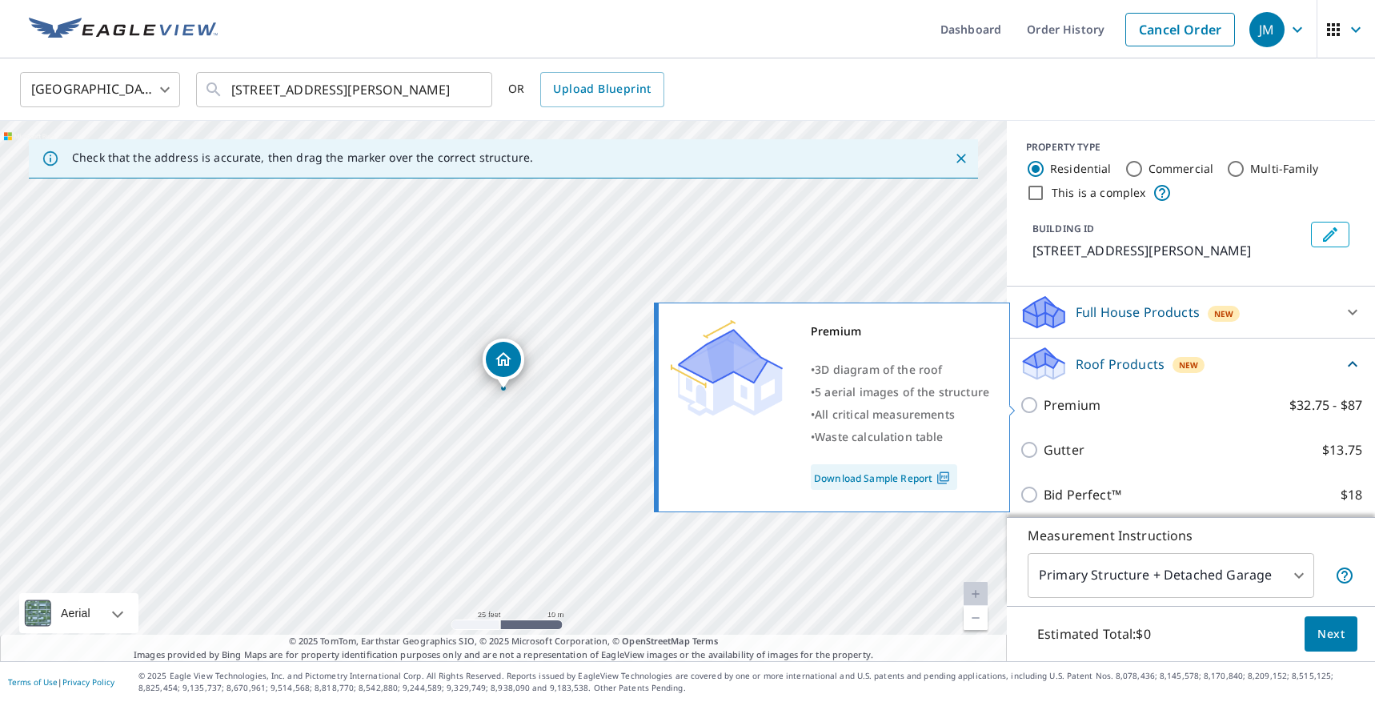  Describe the element at coordinates (602, 90) in the screenshot. I see `a: Upload Blueprint` at that location.